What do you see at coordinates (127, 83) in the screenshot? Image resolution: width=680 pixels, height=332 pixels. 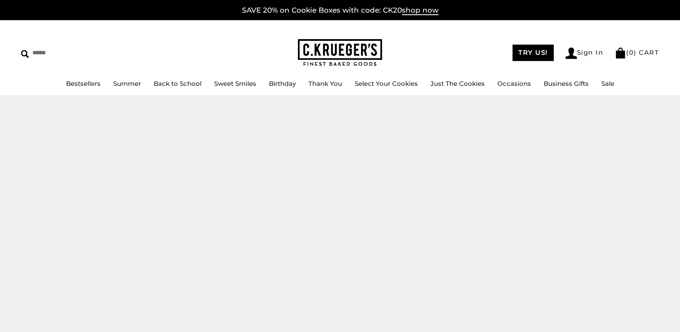 I see `a: Summer` at bounding box center [127, 83].